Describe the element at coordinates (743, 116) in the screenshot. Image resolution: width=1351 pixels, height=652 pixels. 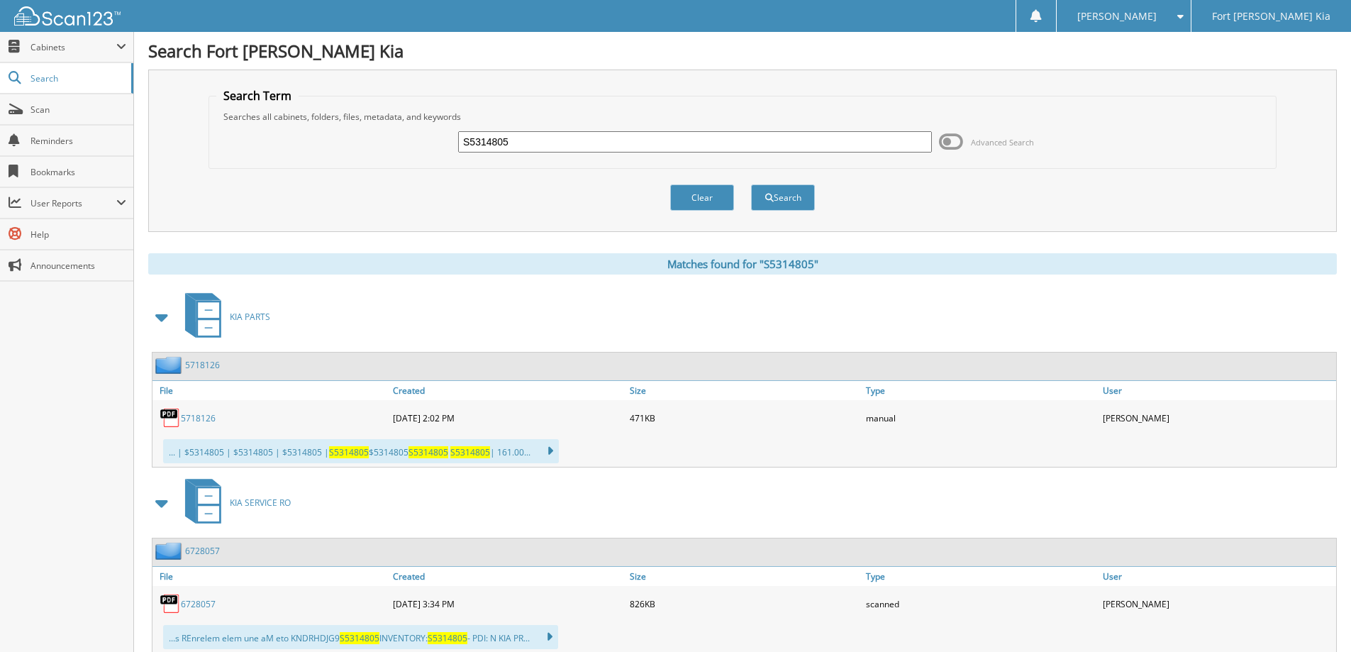
I see `div: Searches all cabinets, folders, files, metadata, and keywords` at that location.